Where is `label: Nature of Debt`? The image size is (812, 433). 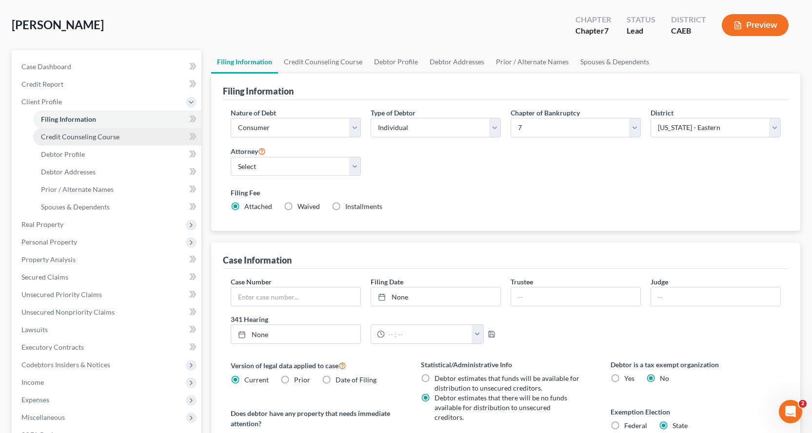 label: Nature of Debt is located at coordinates (253, 113).